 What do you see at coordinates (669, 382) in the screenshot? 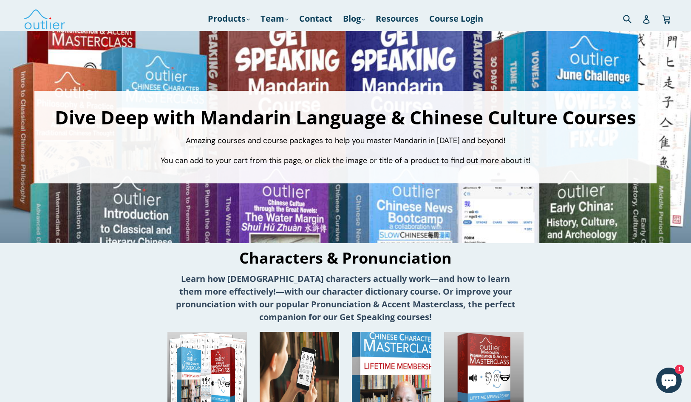
I see `inbox-online-store-chat: Shopify online store chat` at bounding box center [669, 382].